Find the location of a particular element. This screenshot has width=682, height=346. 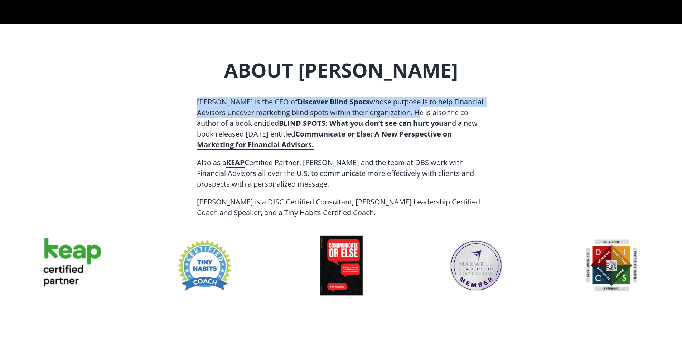

a: Discover Blind Spots is located at coordinates (333, 102).